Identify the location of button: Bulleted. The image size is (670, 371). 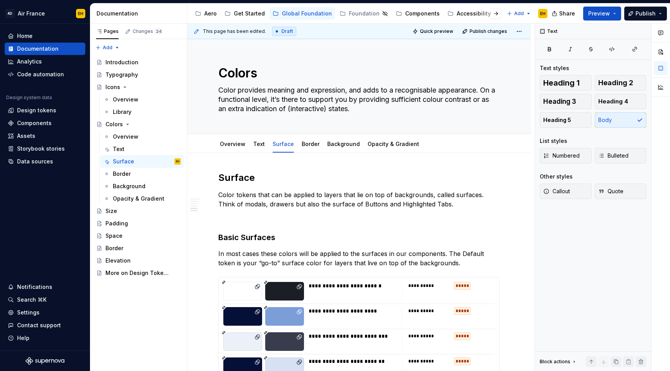
(620, 156).